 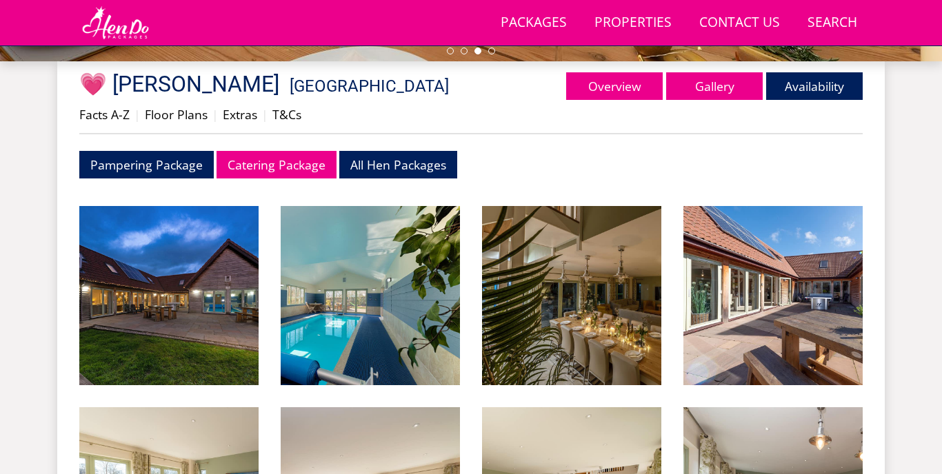 What do you see at coordinates (739, 23) in the screenshot?
I see `a: Contact Us` at bounding box center [739, 23].